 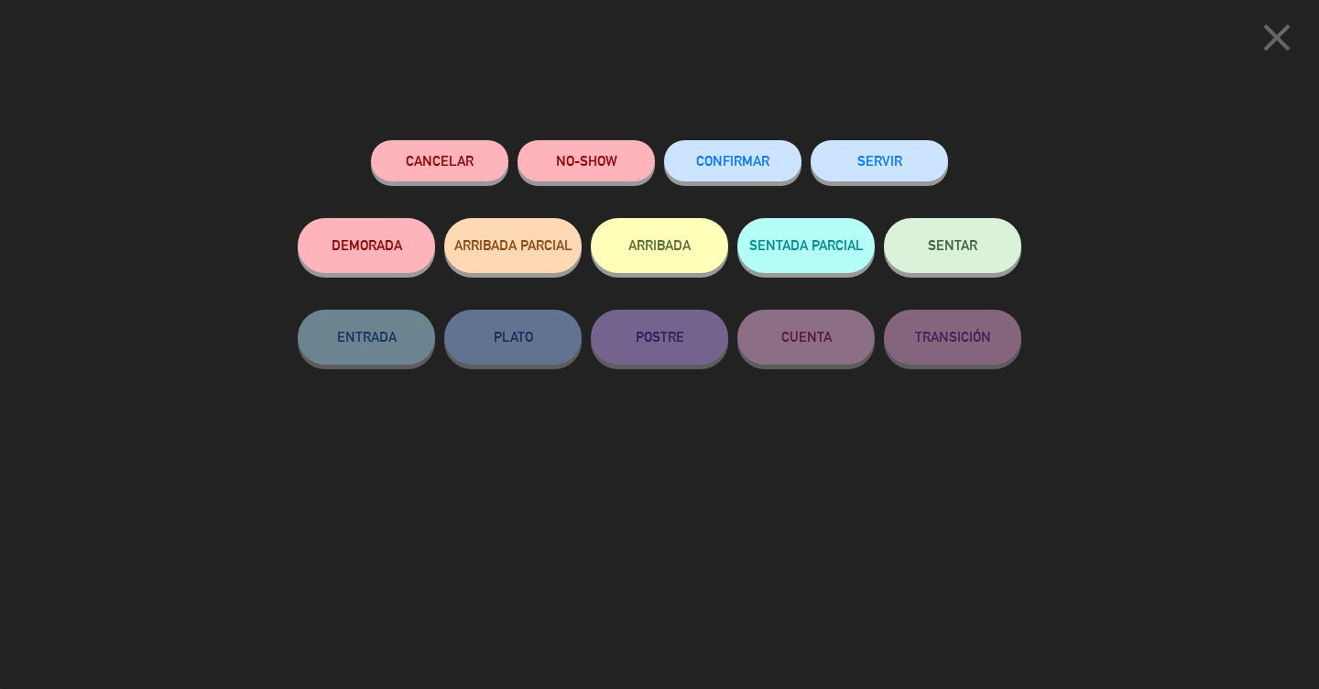 What do you see at coordinates (513, 246) in the screenshot?
I see `button: ARRIBADA PARCIAL` at bounding box center [513, 246].